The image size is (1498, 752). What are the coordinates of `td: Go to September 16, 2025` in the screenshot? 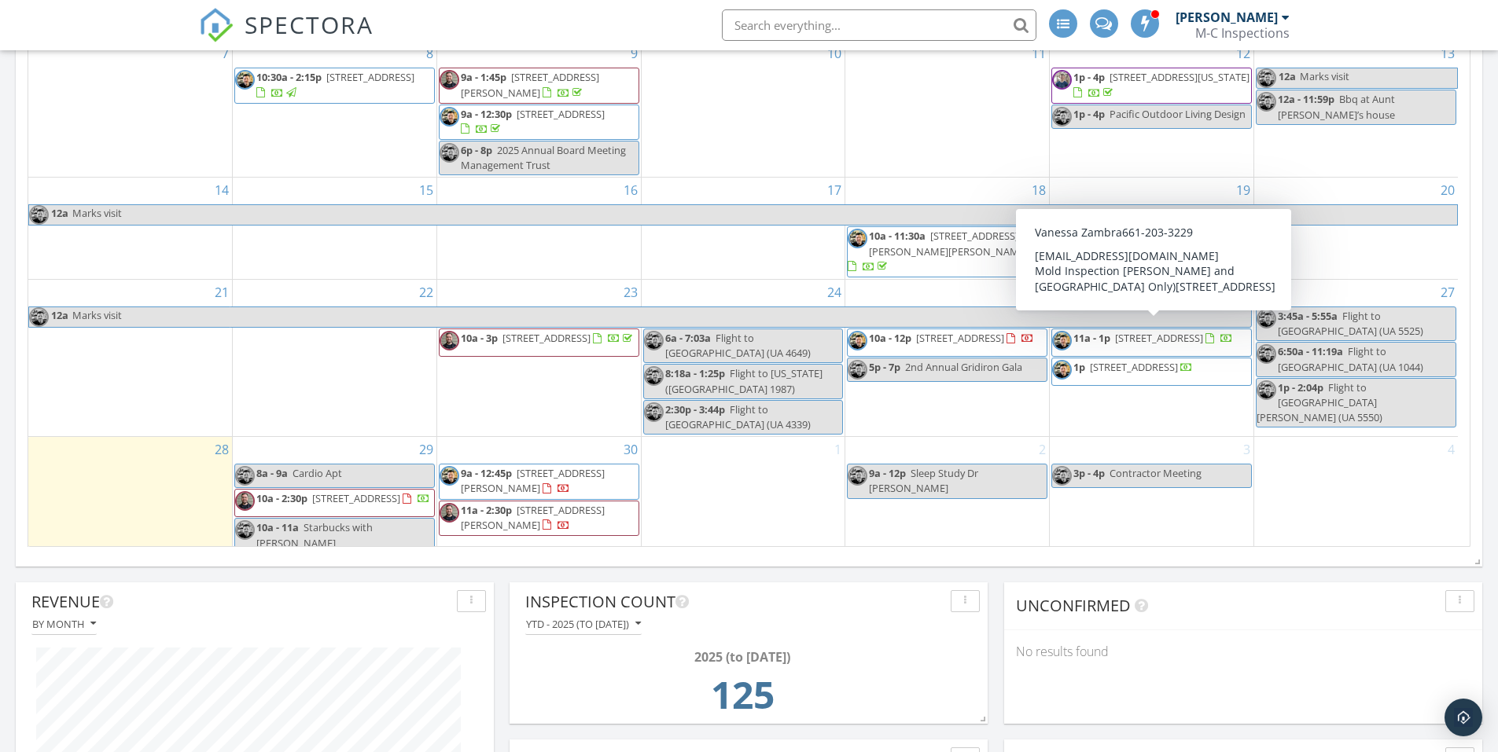 It's located at (539, 229).